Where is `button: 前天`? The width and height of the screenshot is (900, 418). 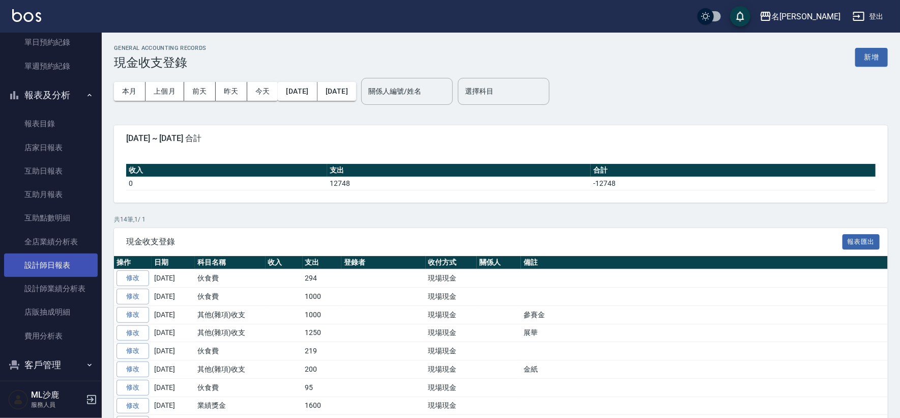 button: 前天 is located at coordinates (200, 91).